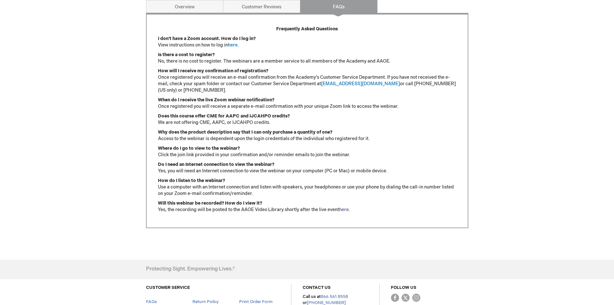  I want to click on strong: How do I listen to the webinar?, so click(191, 180).